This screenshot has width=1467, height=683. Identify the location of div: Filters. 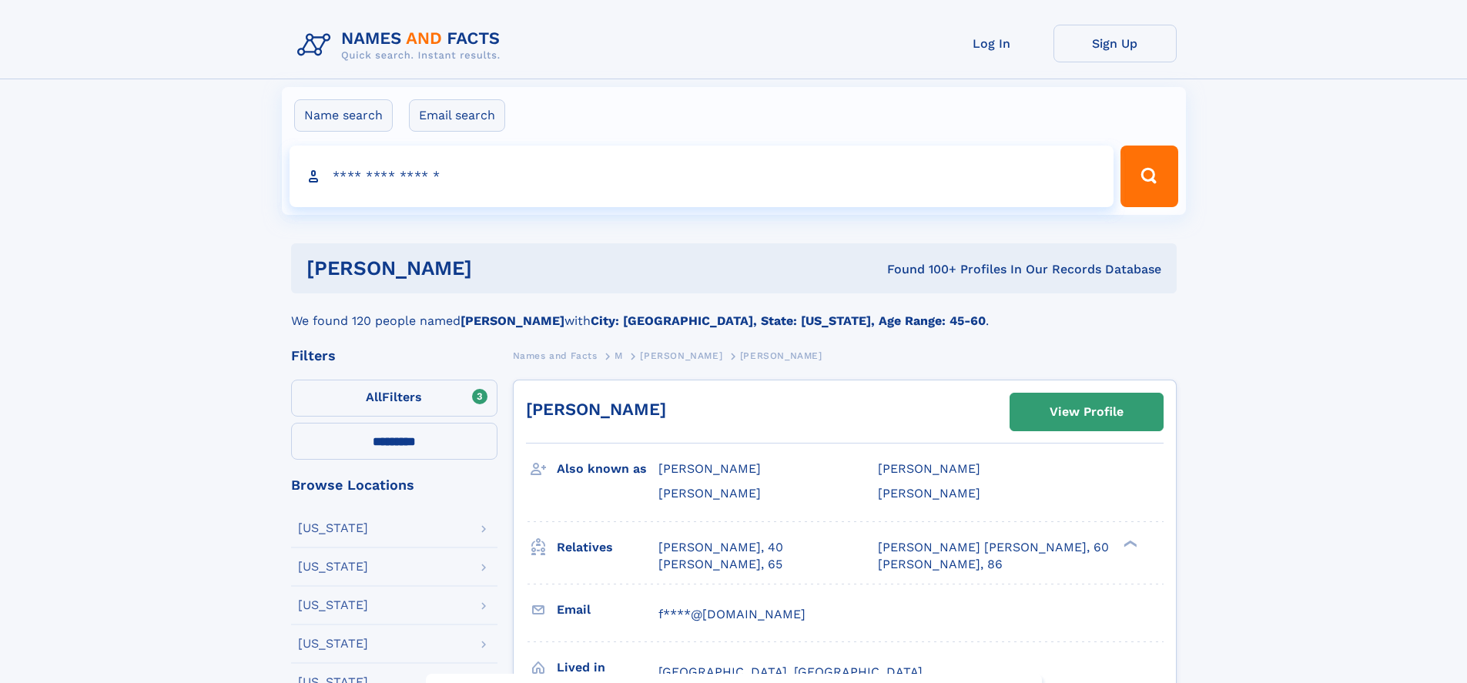
(394, 356).